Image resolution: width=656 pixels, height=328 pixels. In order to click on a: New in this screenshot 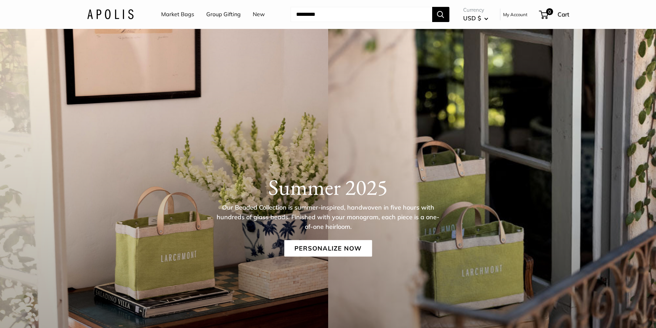, I will do `click(259, 14)`.